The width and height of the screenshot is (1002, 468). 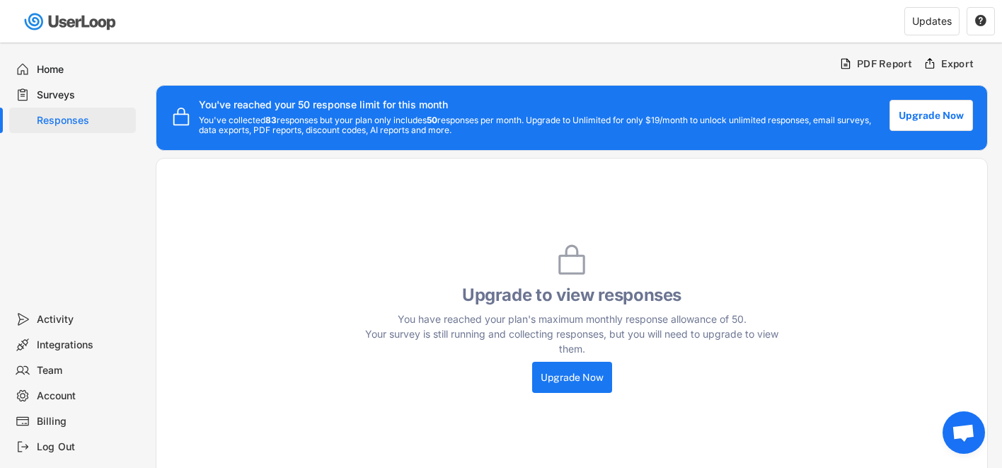 I want to click on div: Surveys, so click(x=84, y=95).